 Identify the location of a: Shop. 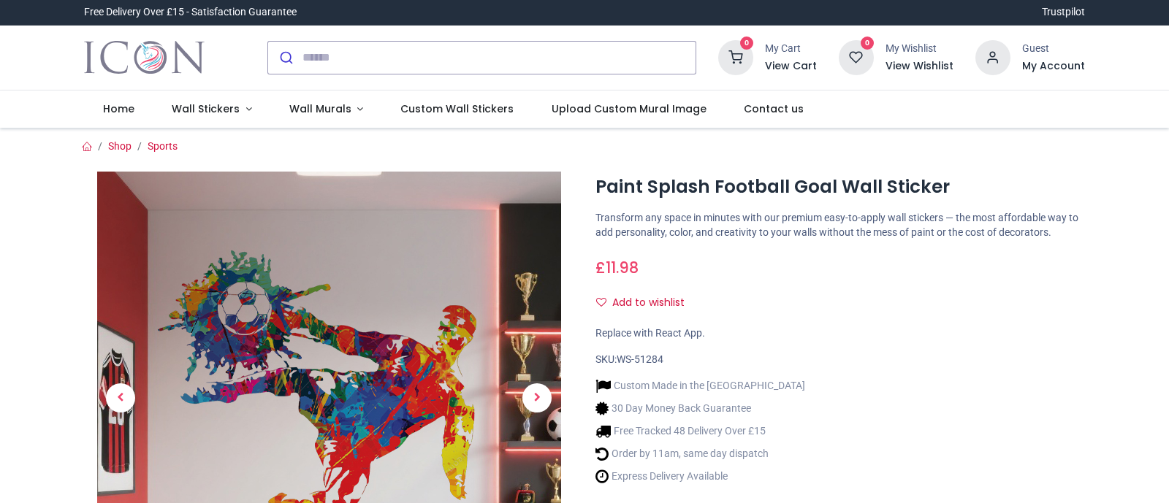
(120, 146).